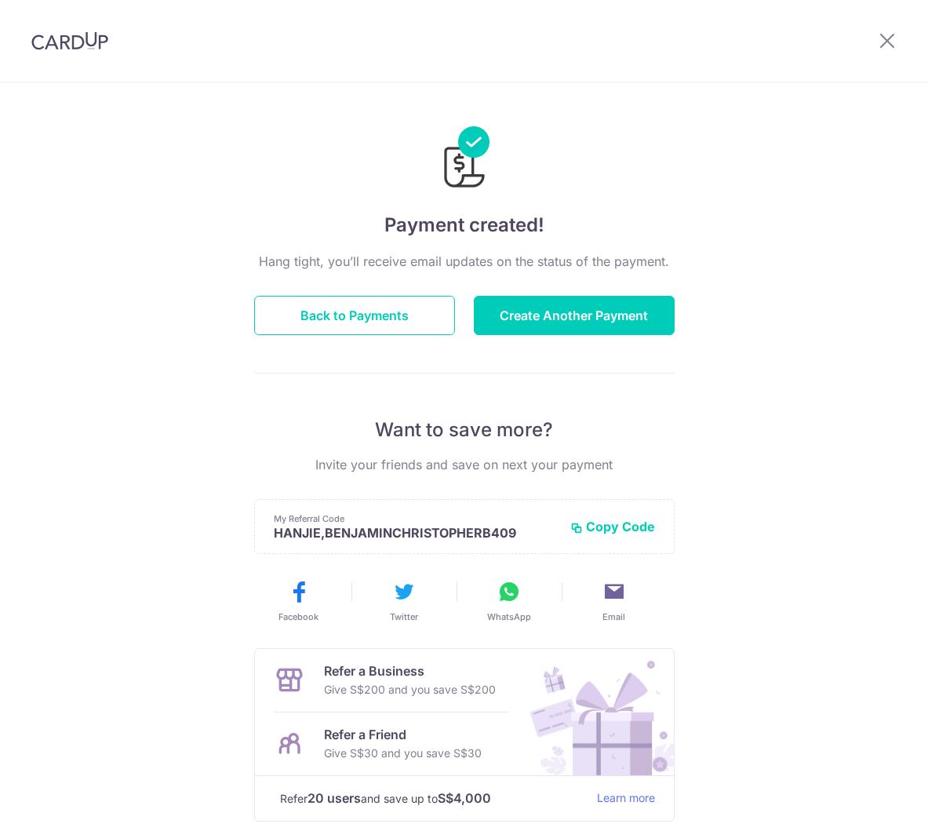  What do you see at coordinates (416, 519) in the screenshot?
I see `p: My Referral Code` at bounding box center [416, 519].